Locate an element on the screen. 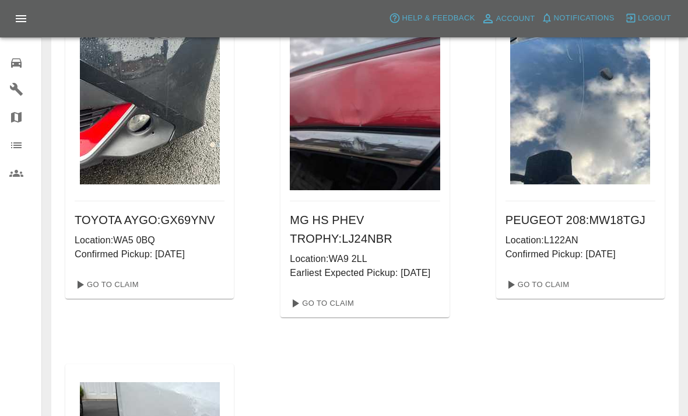 The image size is (688, 416). h6: PEUGEOT 208 : MW18TGJ is located at coordinates (580, 220).